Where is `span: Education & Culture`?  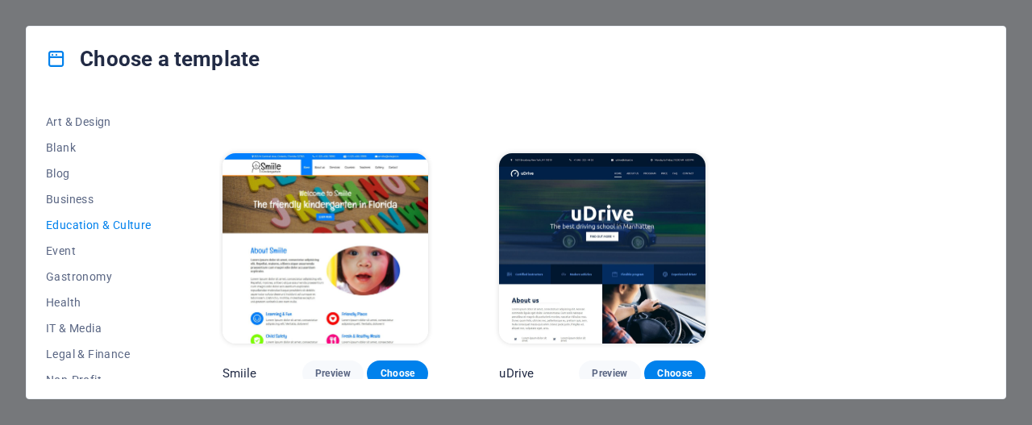
span: Education & Culture is located at coordinates (98, 225).